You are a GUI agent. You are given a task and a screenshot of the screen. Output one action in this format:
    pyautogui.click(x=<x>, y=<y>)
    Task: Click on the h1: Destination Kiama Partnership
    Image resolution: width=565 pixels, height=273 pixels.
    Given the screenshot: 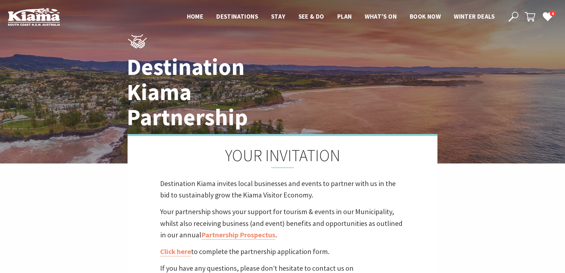 What is the action you would take?
    pyautogui.click(x=219, y=92)
    